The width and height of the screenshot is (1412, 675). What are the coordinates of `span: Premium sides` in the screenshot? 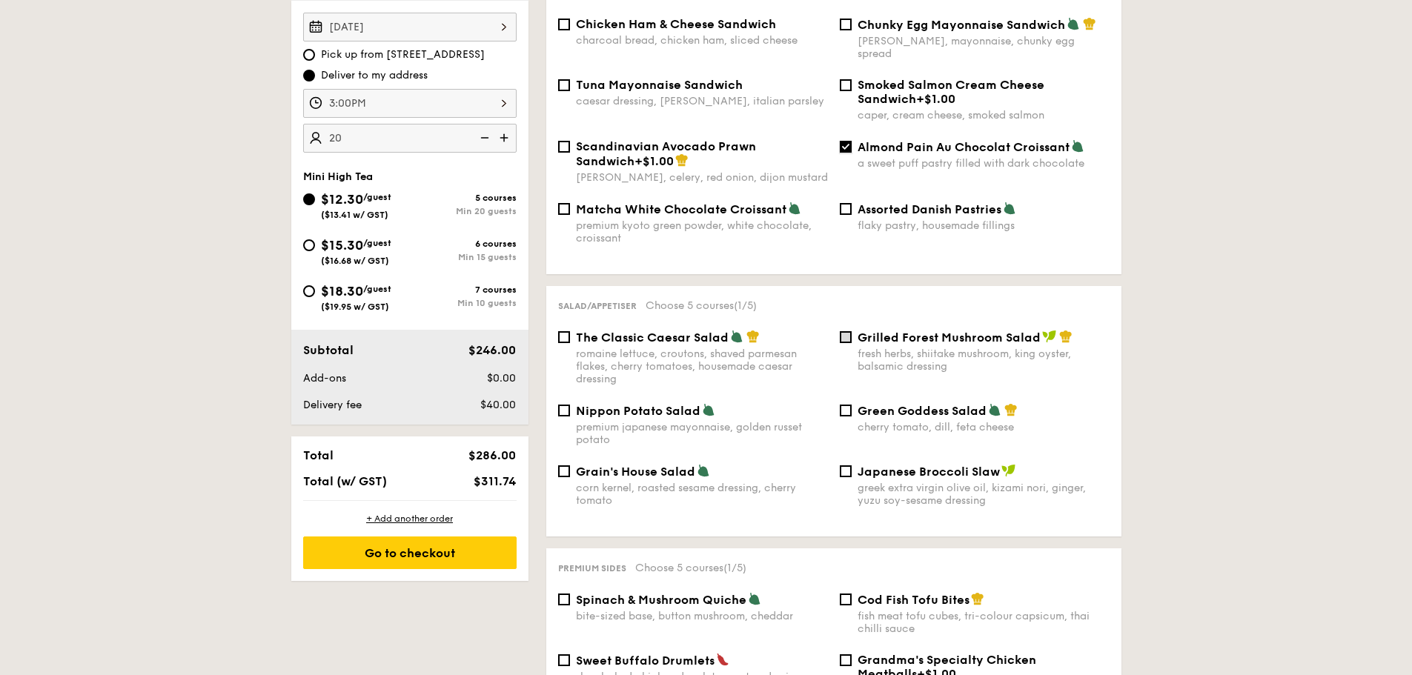 It's located at (592, 569).